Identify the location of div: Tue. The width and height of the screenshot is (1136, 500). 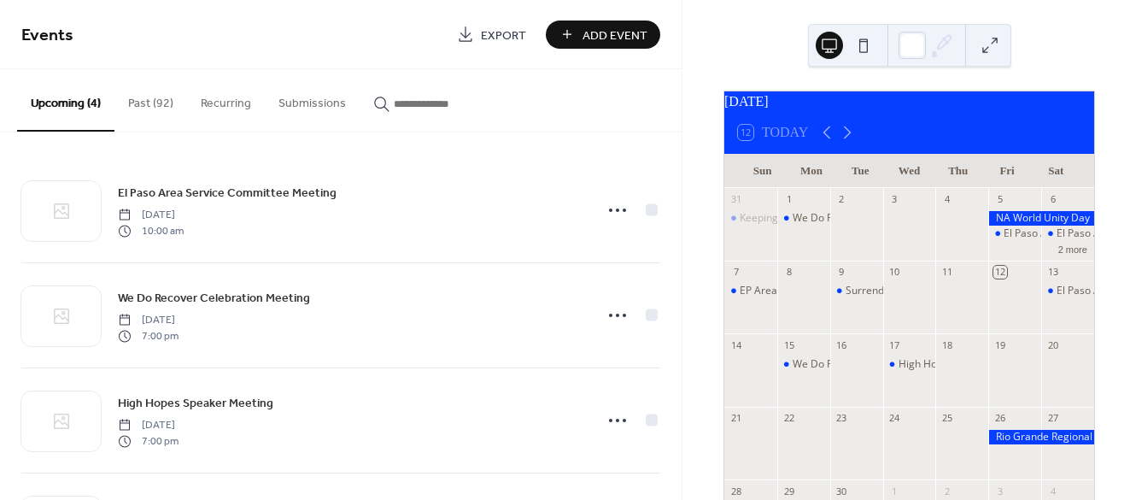
(860, 171).